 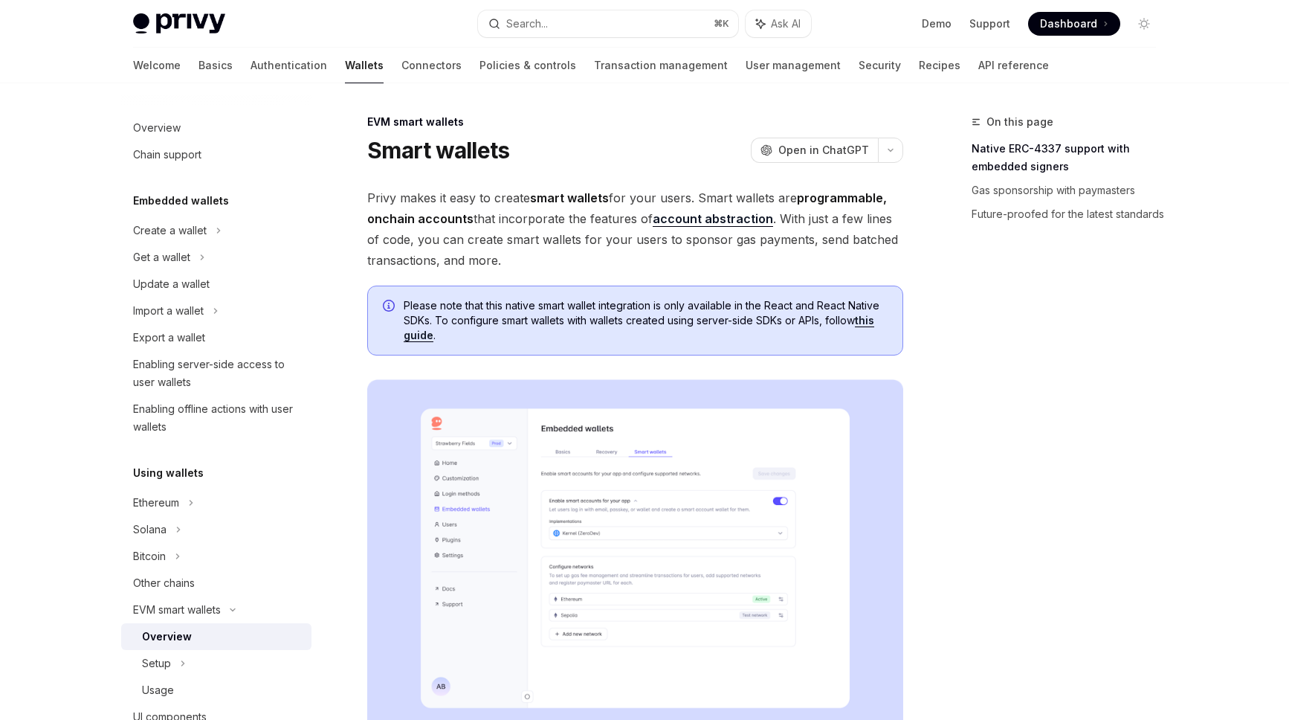 What do you see at coordinates (713, 219) in the screenshot?
I see `a: account abstraction` at bounding box center [713, 219].